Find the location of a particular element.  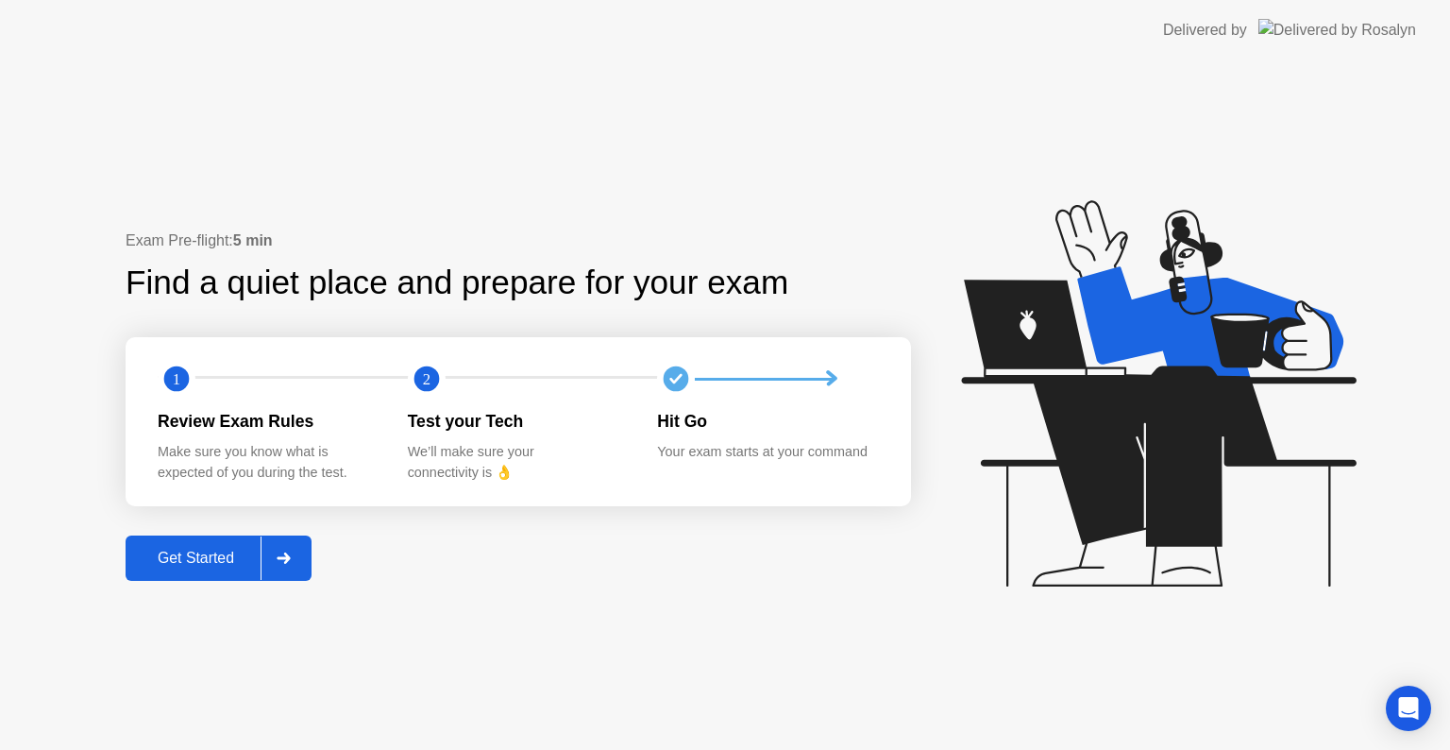

text: 1 is located at coordinates (177, 379).